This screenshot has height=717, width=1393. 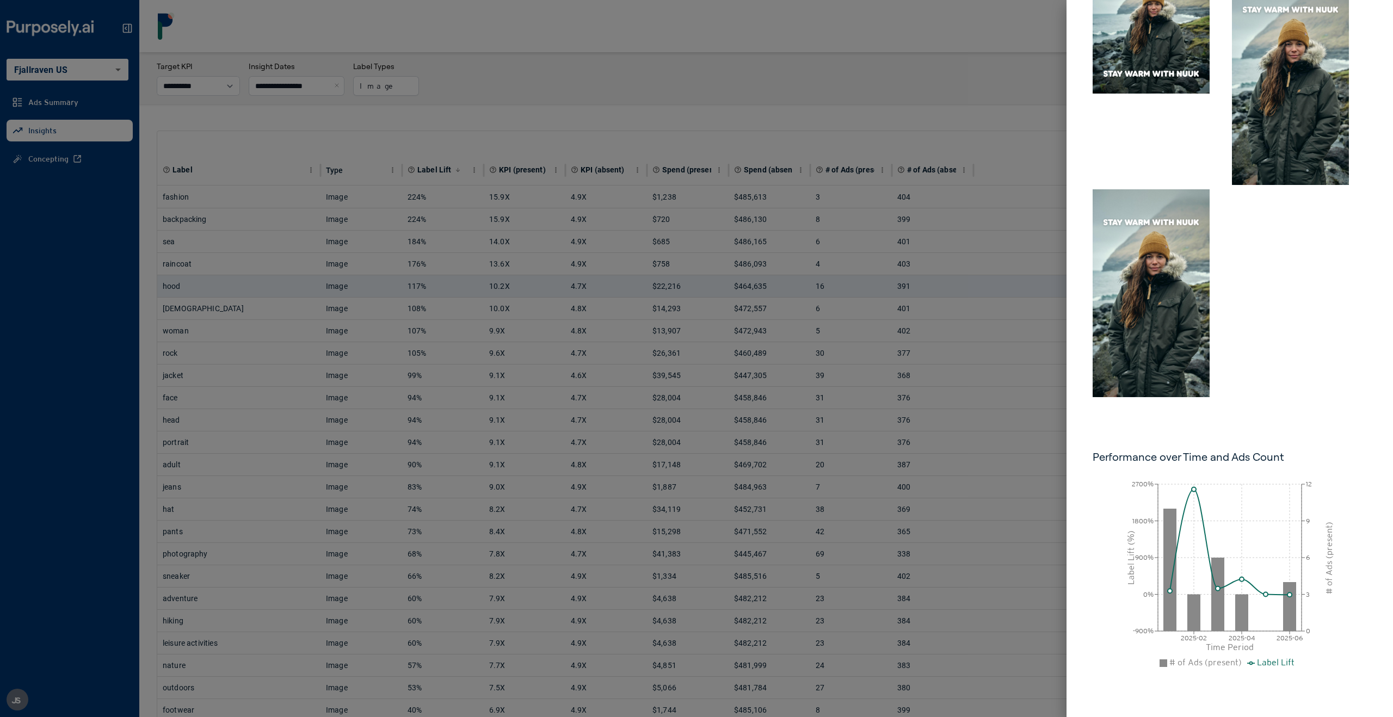 What do you see at coordinates (1205, 662) in the screenshot?
I see `span: # of Ads (present)` at bounding box center [1205, 662].